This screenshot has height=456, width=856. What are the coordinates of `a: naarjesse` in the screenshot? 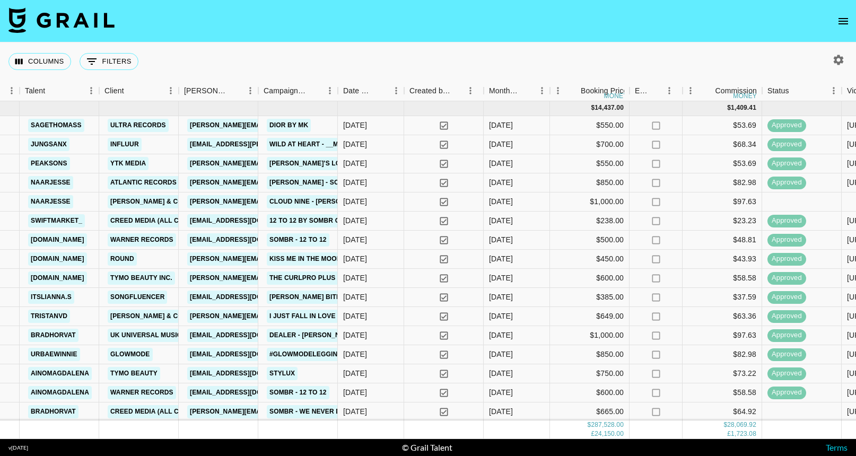 It's located at (50, 182).